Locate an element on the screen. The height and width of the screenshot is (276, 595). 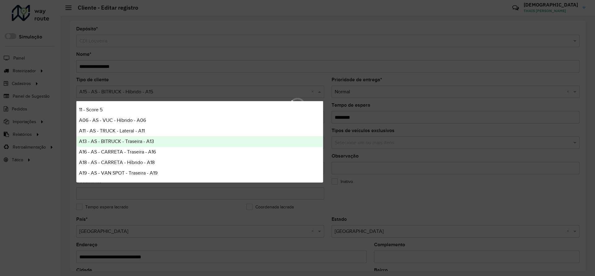
span: A18 - AS - CARRETA - Híbrido - A18 is located at coordinates (117, 162).